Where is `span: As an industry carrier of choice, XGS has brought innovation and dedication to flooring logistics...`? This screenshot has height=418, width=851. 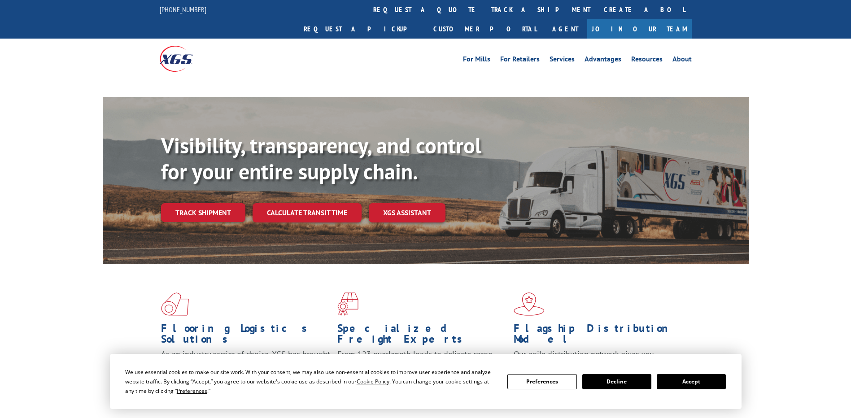
span: As an industry carrier of choice, XGS has brought innovation and dedication to flooring logistics... is located at coordinates (245, 365).